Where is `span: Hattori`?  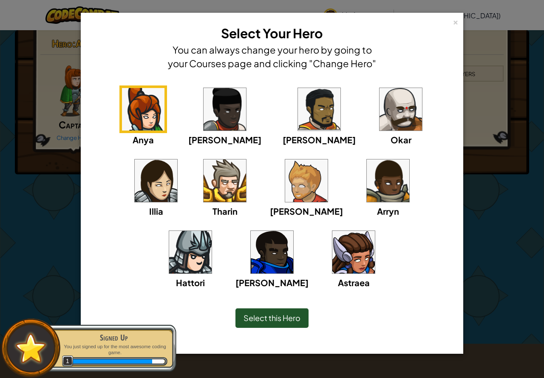 span: Hattori is located at coordinates (190, 282).